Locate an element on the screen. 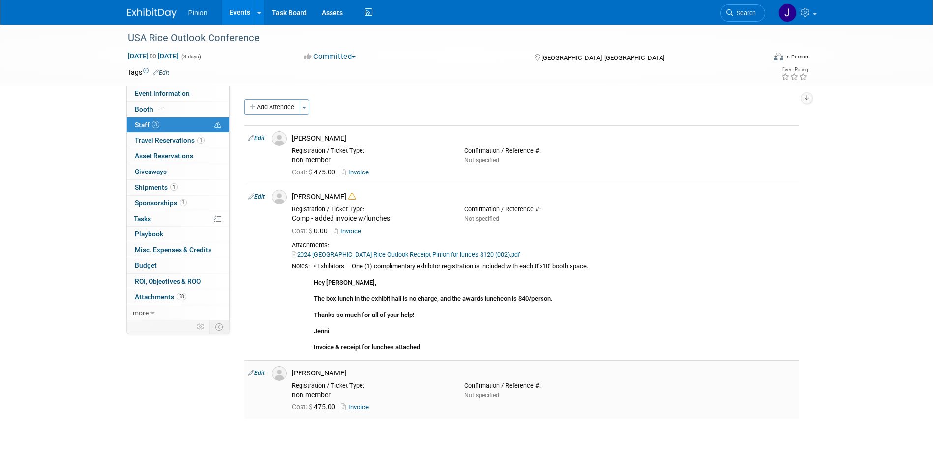 The height and width of the screenshot is (458, 933). div: USA Rice Outlook Conference is located at coordinates (437, 38).